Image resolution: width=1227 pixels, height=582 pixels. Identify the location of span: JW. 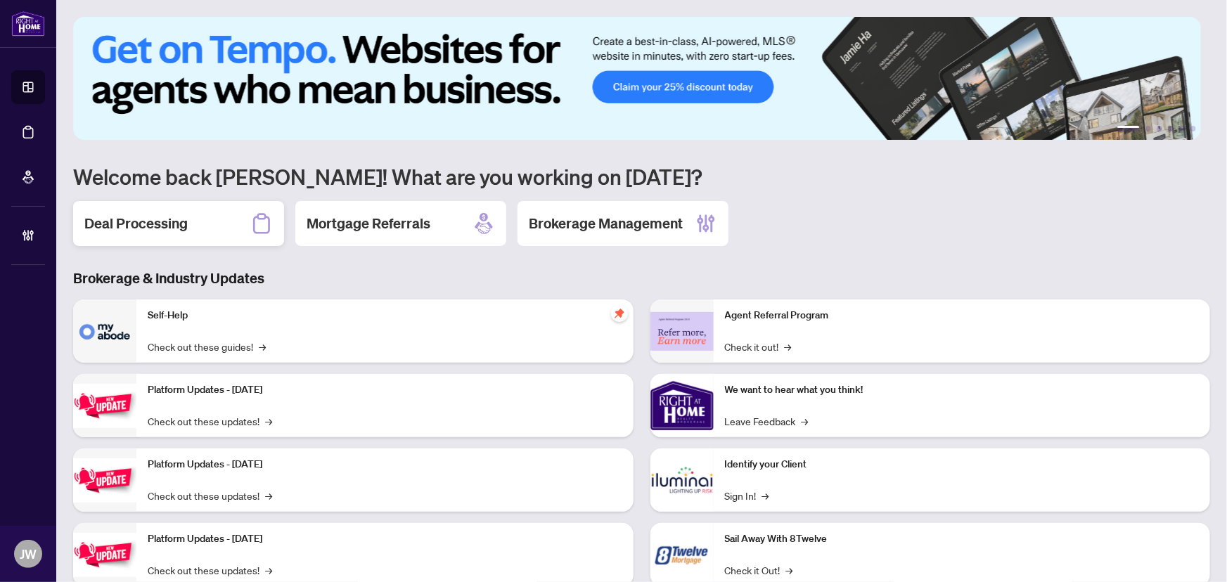
(28, 554).